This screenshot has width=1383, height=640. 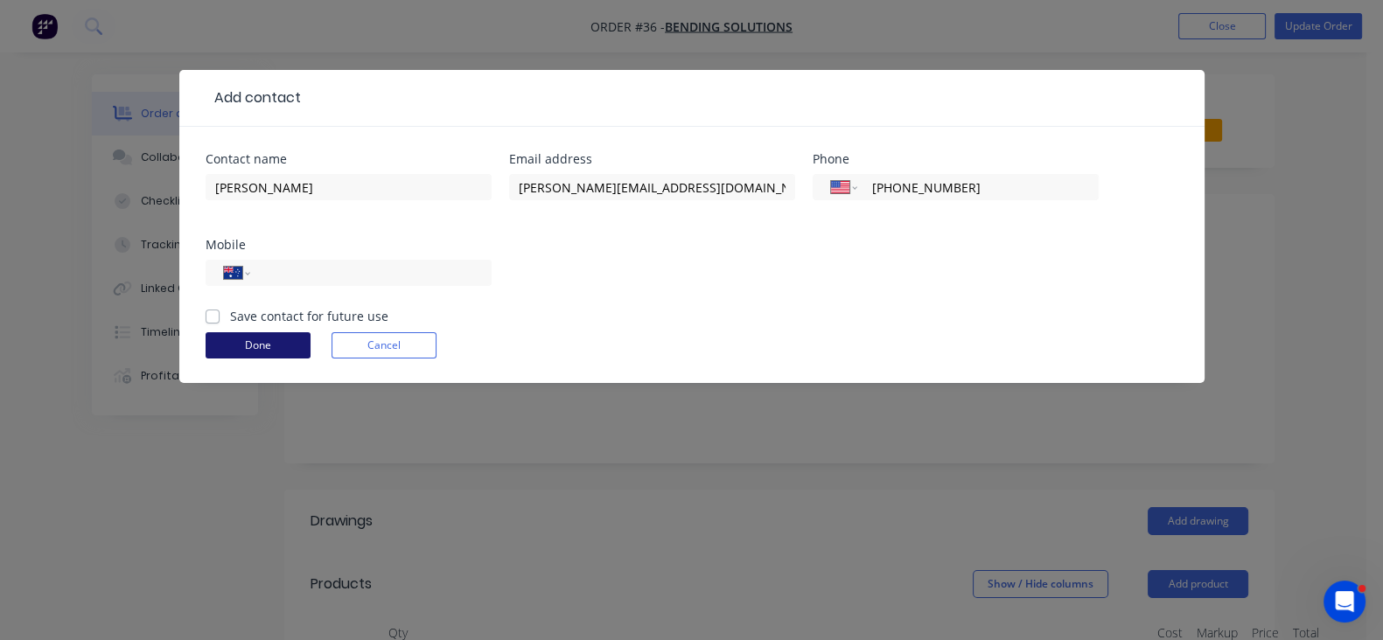 What do you see at coordinates (348, 159) in the screenshot?
I see `div: Contact name` at bounding box center [348, 159].